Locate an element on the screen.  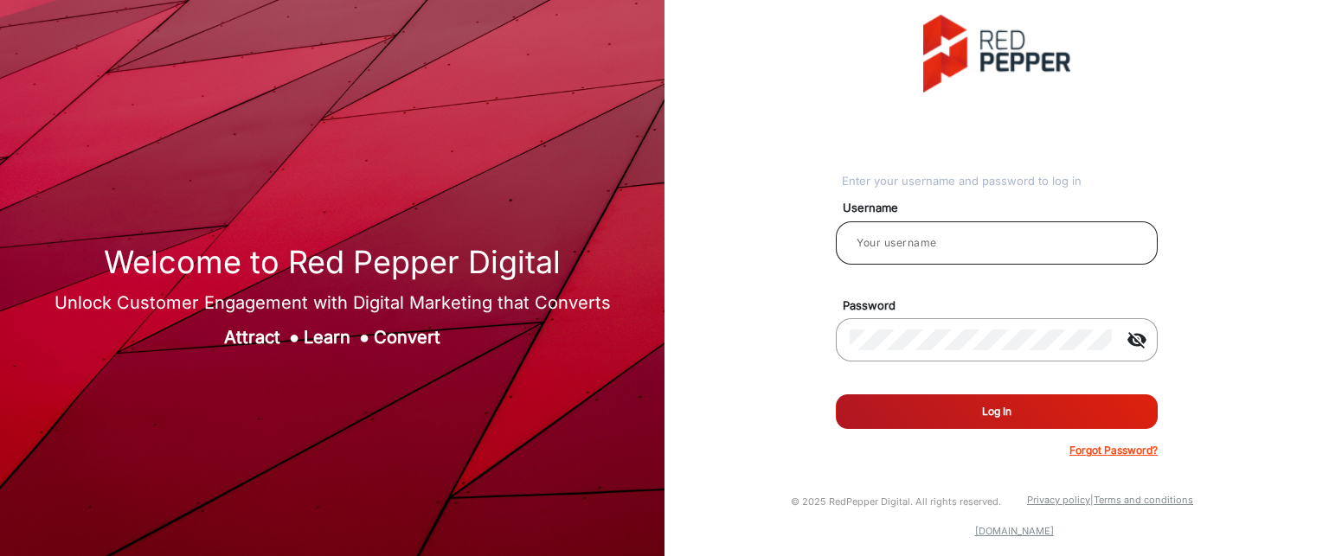
p: Forgot Password? is located at coordinates (1113, 451).